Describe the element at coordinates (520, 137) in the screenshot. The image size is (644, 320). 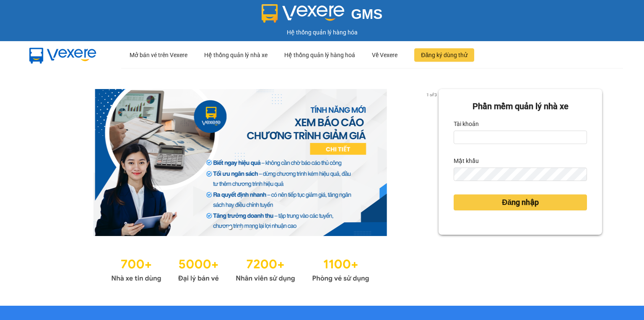
I see `input: Tài khoản` at that location.